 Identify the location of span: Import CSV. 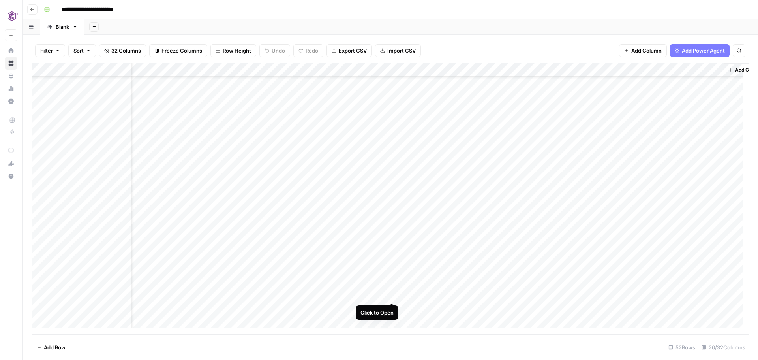
(402, 51).